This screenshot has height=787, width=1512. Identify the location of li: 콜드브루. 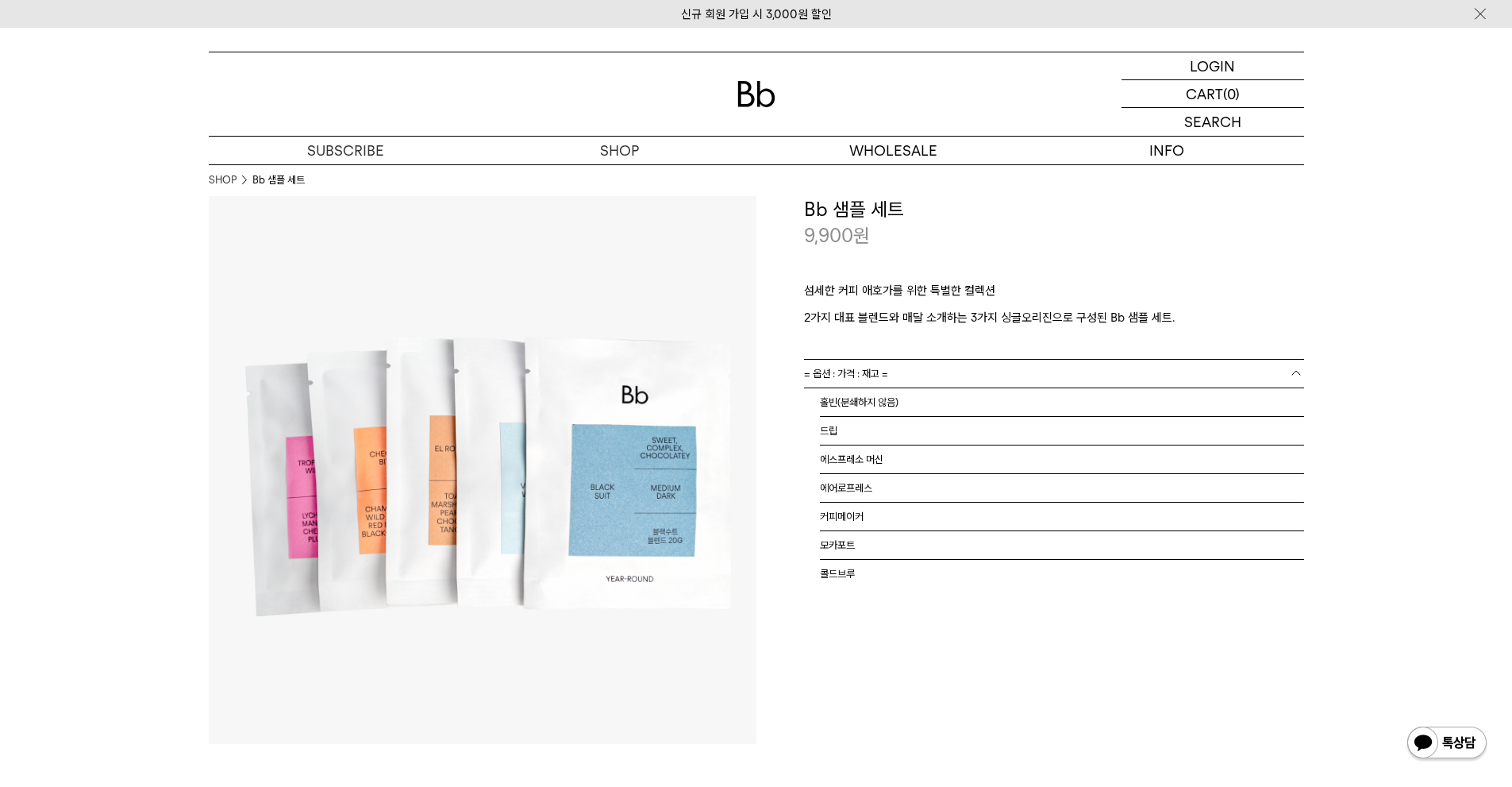
(1062, 574).